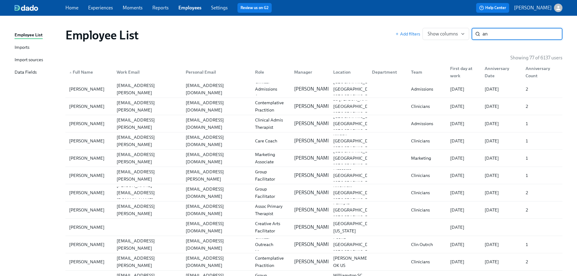 The height and width of the screenshot is (276, 577). Describe the element at coordinates (542, 72) in the screenshot. I see `div: Anniversary Count` at that location.